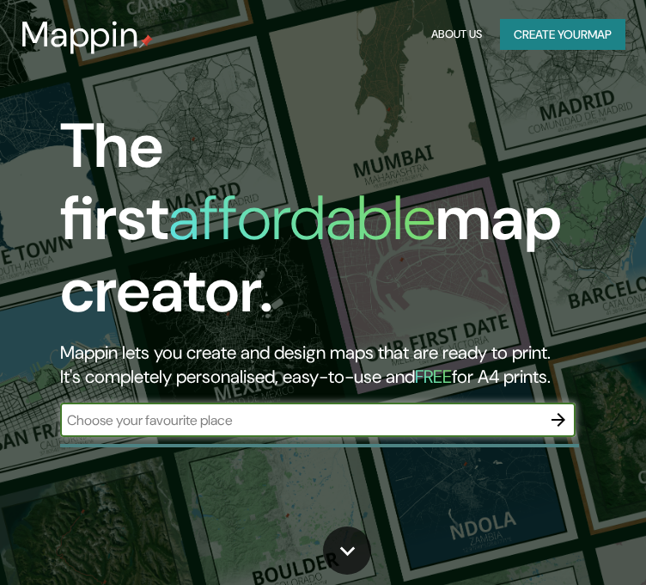 The height and width of the screenshot is (585, 646). I want to click on button: Create yourmap, so click(563, 34).